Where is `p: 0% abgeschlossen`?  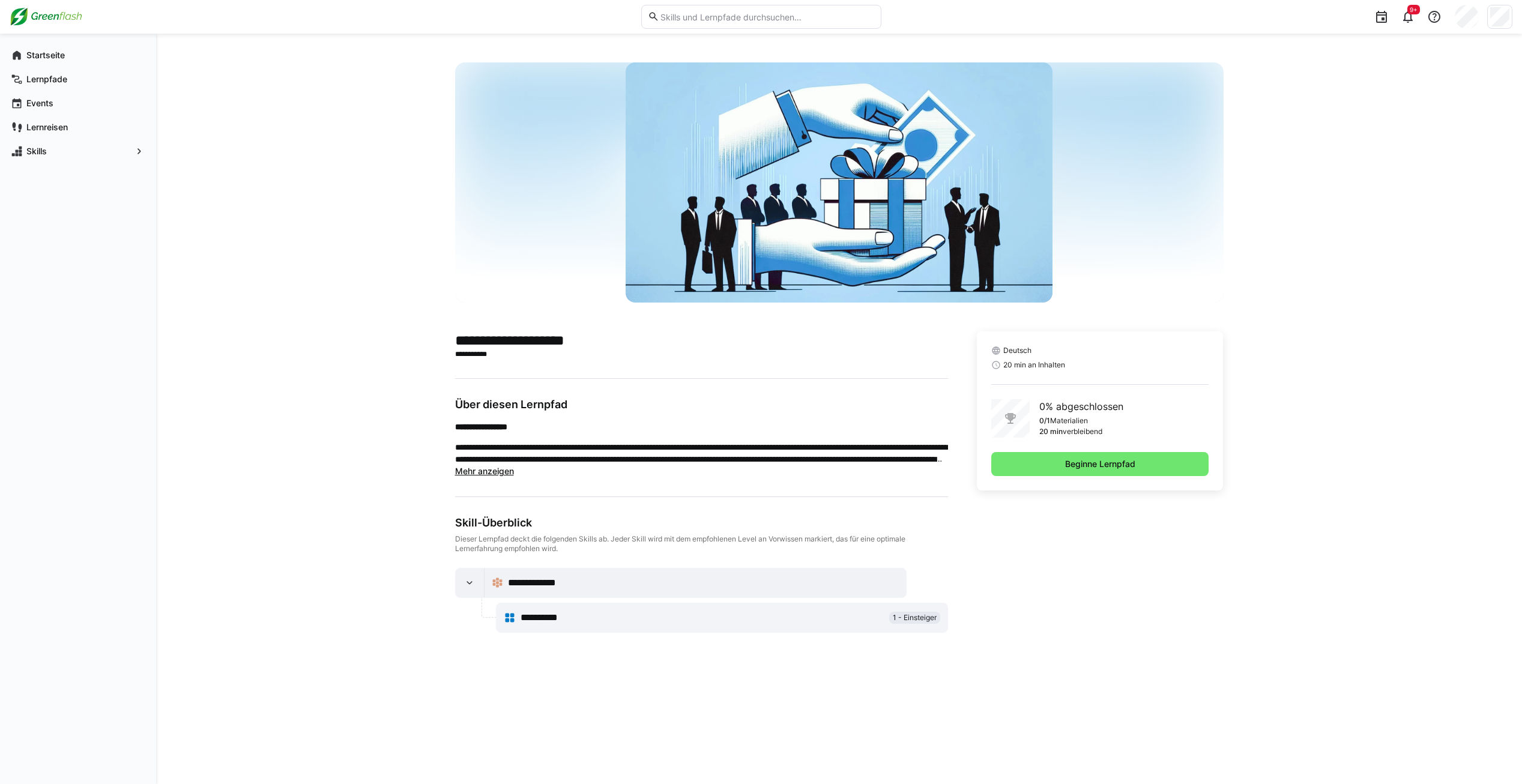
p: 0% abgeschlossen is located at coordinates (1082, 407).